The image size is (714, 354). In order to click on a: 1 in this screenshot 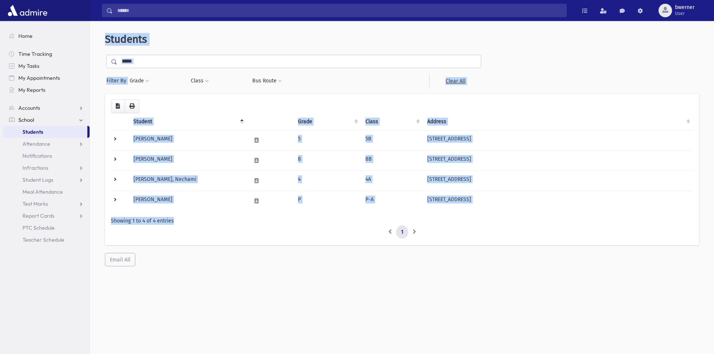, I will do `click(402, 232)`.